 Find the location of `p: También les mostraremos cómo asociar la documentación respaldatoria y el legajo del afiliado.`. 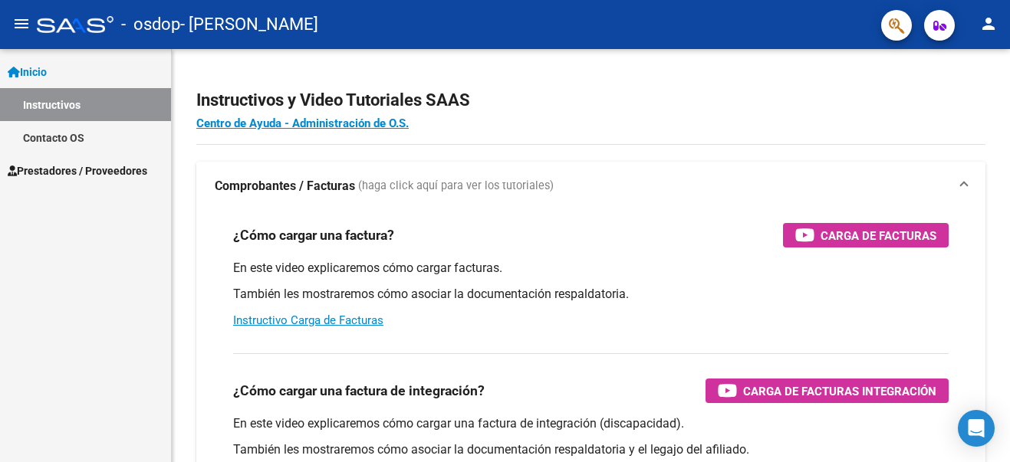

p: También les mostraremos cómo asociar la documentación respaldatoria y el legajo del afiliado. is located at coordinates (590, 450).